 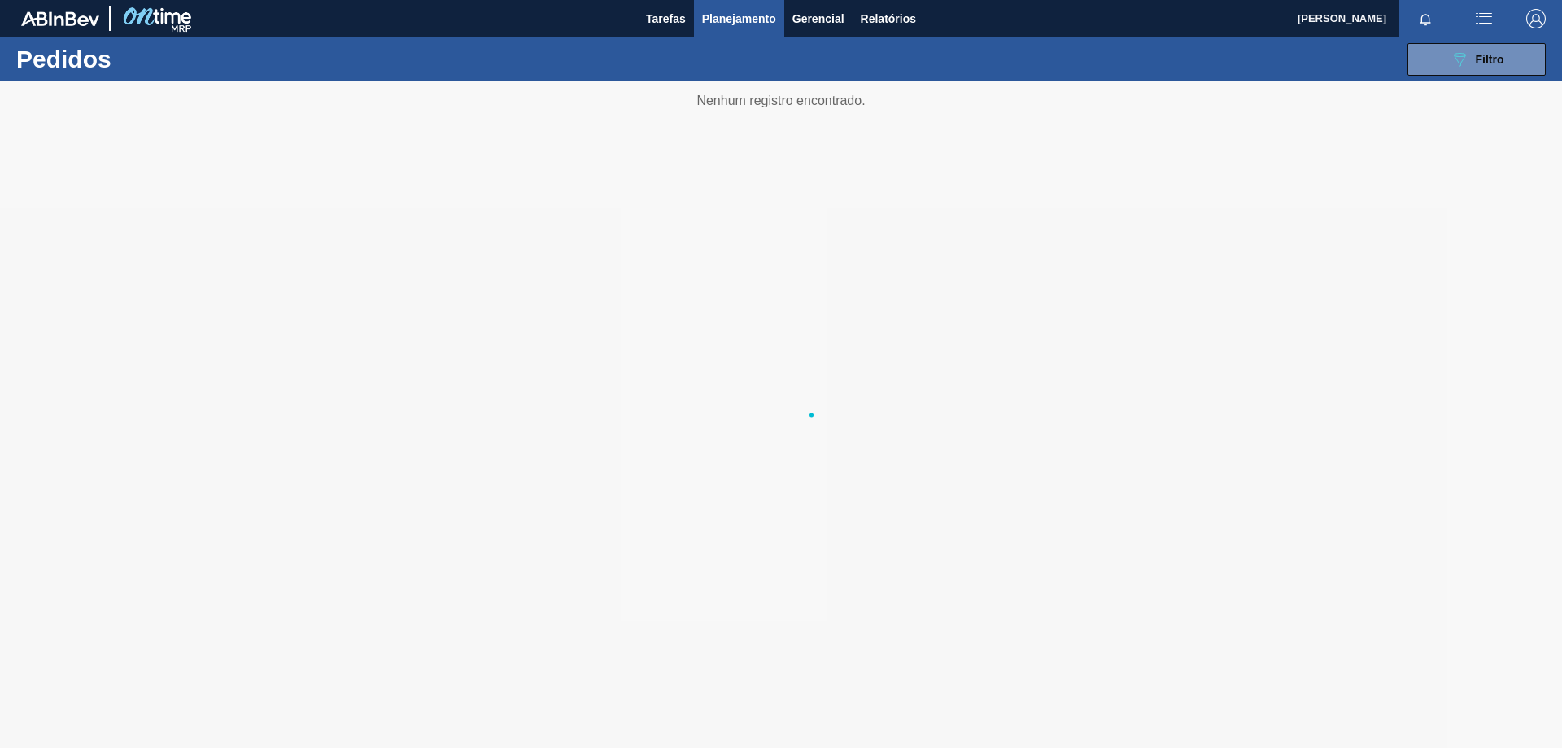 What do you see at coordinates (1490, 59) in the screenshot?
I see `span: Filtro` at bounding box center [1490, 59].